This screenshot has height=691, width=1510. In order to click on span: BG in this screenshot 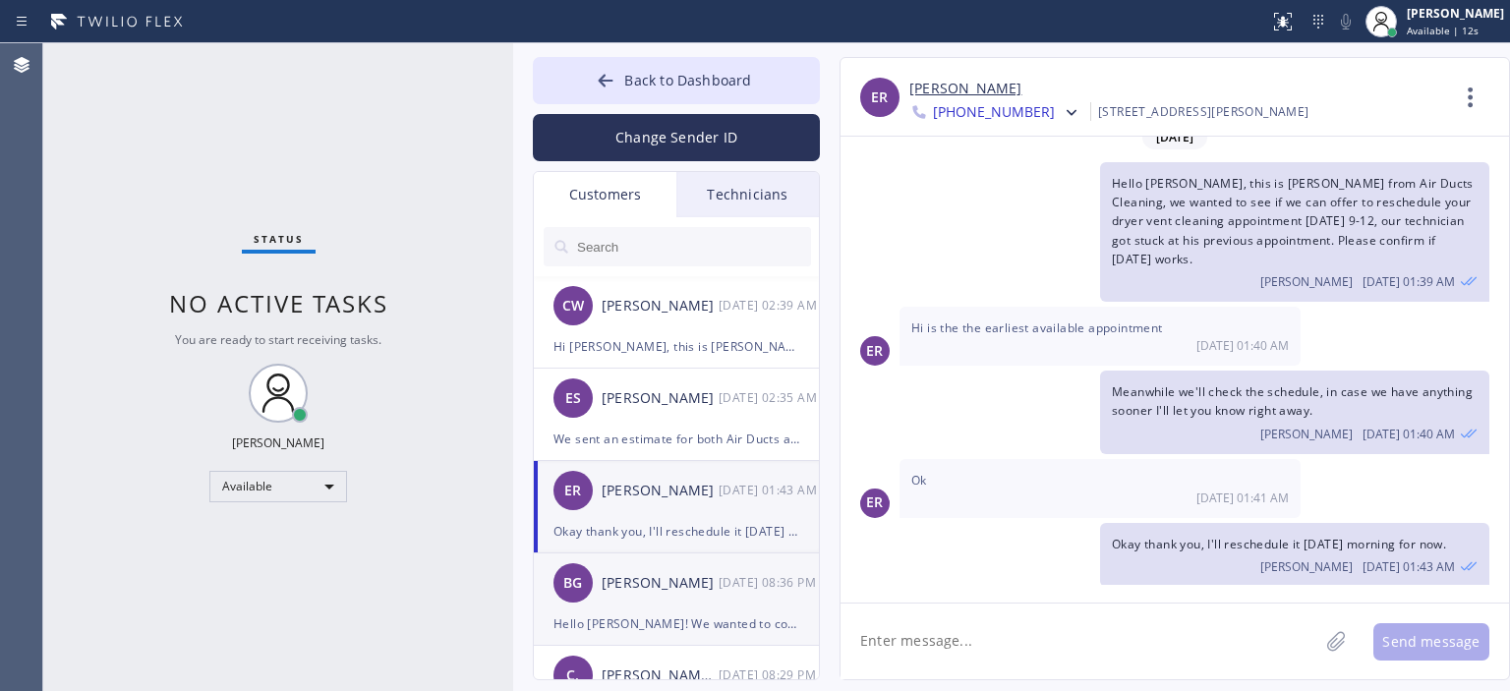, I will do `click(572, 583)`.